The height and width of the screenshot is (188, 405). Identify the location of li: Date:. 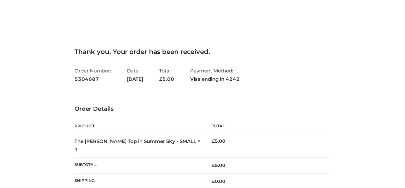
(135, 75).